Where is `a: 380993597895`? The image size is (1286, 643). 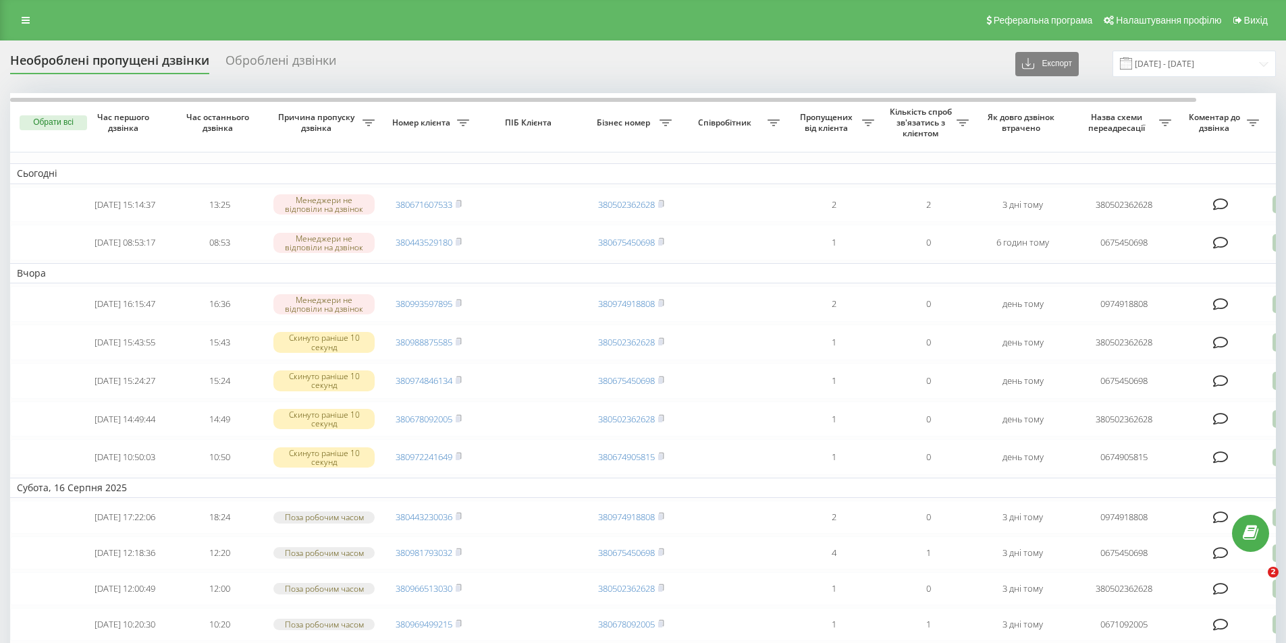
a: 380993597895 is located at coordinates (424, 304).